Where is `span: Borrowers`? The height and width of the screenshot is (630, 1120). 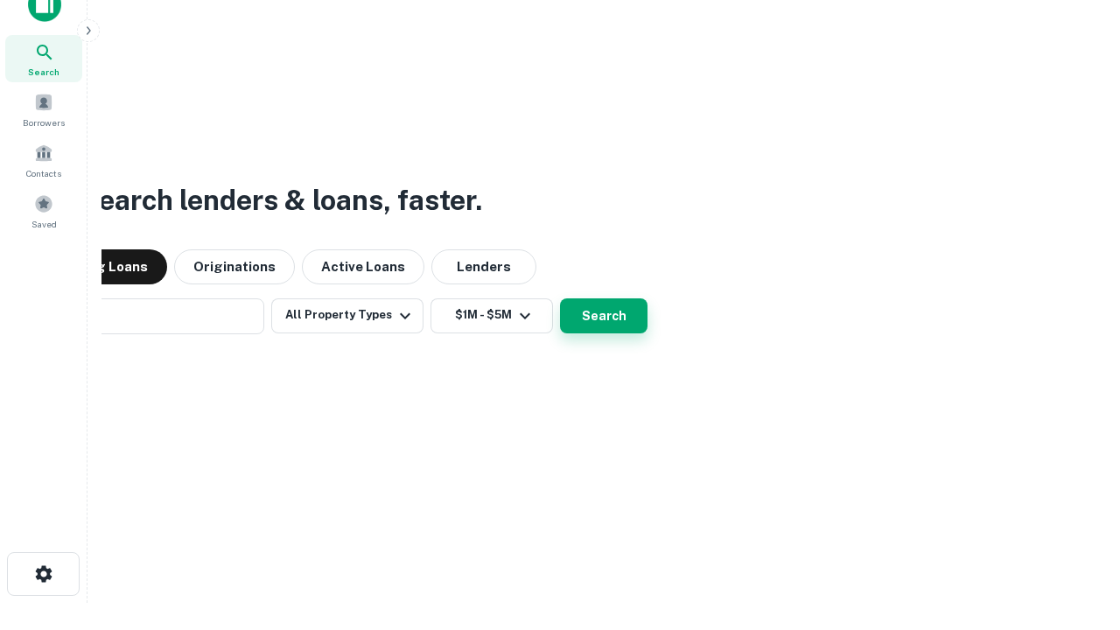
span: Borrowers is located at coordinates (44, 122).